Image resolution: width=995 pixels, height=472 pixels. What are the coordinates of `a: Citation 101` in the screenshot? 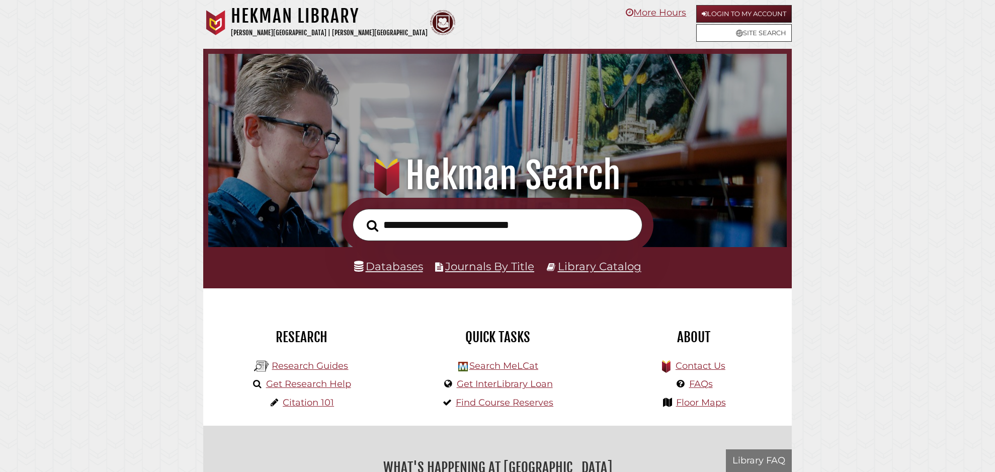 It's located at (308, 403).